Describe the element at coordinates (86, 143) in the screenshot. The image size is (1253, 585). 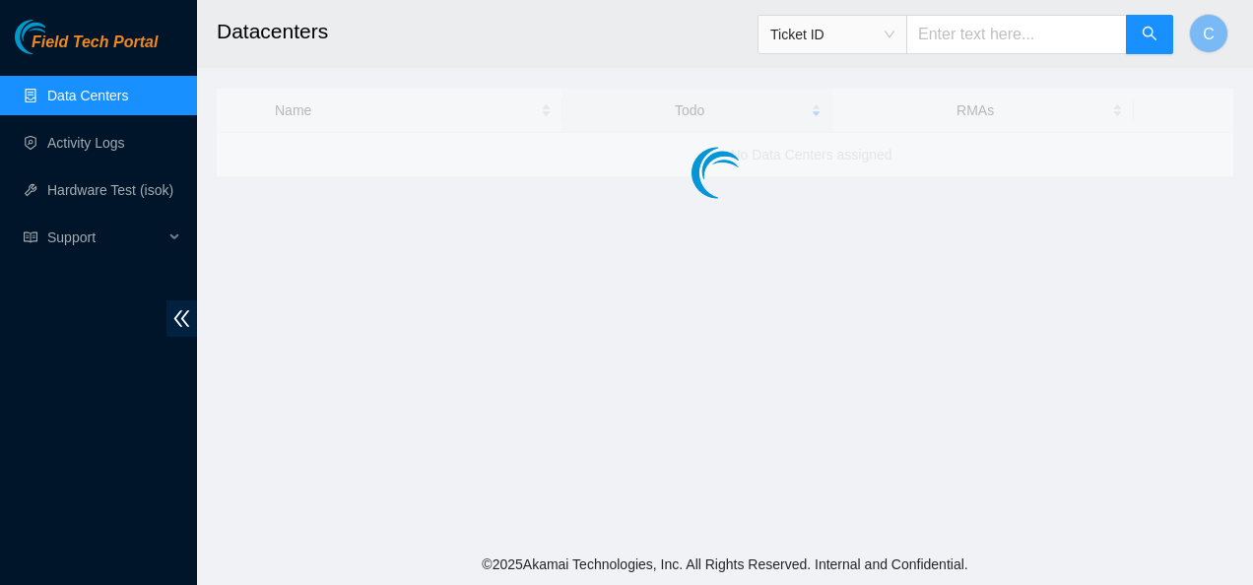
I see `a: Activity Logs` at that location.